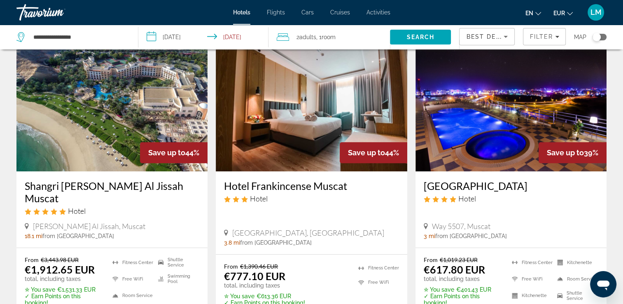  What do you see at coordinates (420, 37) in the screenshot?
I see `button: Search` at bounding box center [420, 37].